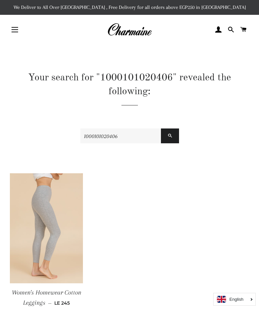 Image resolution: width=259 pixels, height=309 pixels. What do you see at coordinates (235, 299) in the screenshot?
I see `a: English` at bounding box center [235, 299].